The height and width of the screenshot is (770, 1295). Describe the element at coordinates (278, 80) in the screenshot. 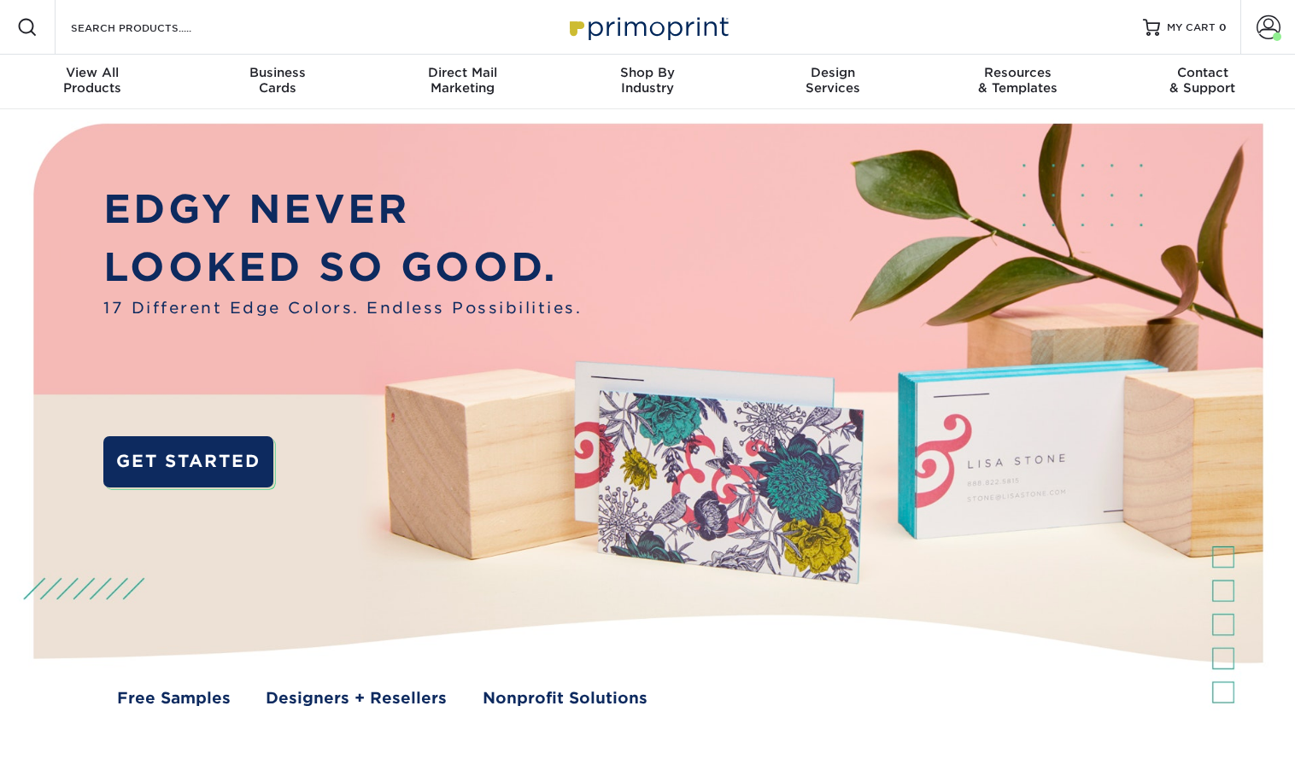

I see `div: Cards` at that location.